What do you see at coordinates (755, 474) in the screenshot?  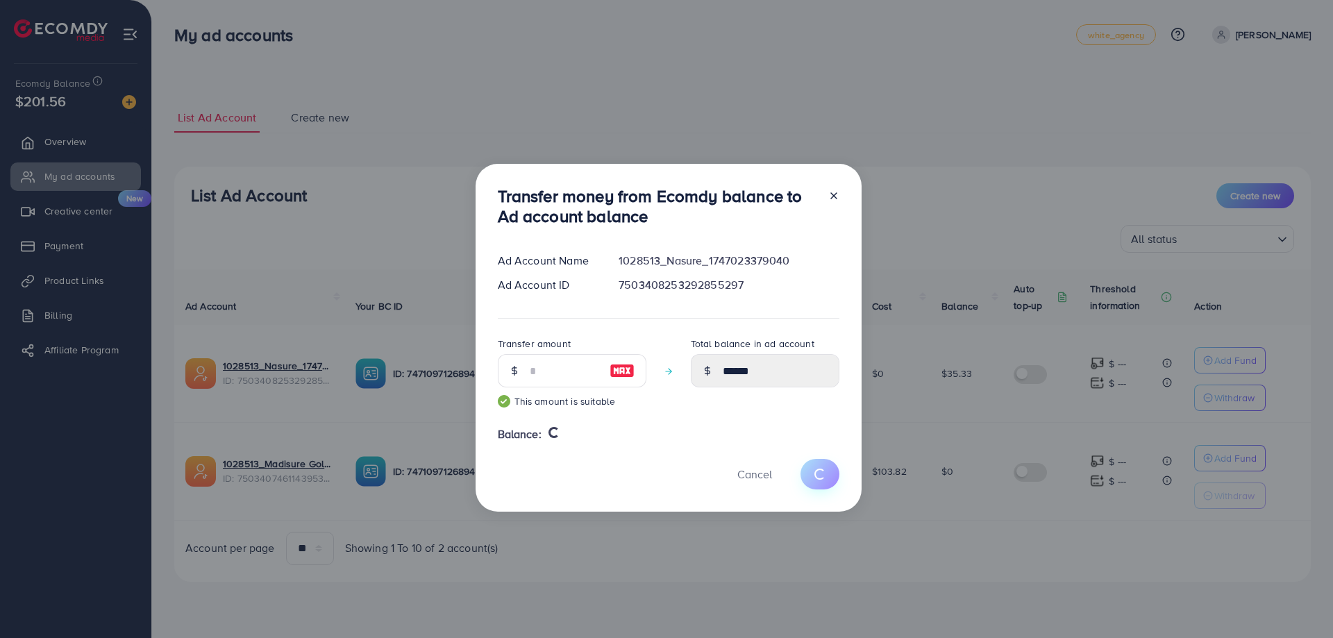 I see `span: Cancel` at bounding box center [755, 474].